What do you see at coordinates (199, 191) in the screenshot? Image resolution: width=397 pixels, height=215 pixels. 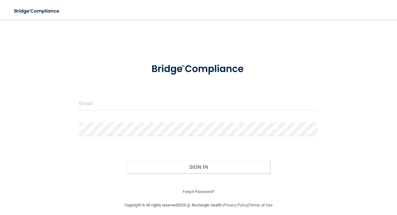 I see `a: Forgot Password?` at bounding box center [199, 191].